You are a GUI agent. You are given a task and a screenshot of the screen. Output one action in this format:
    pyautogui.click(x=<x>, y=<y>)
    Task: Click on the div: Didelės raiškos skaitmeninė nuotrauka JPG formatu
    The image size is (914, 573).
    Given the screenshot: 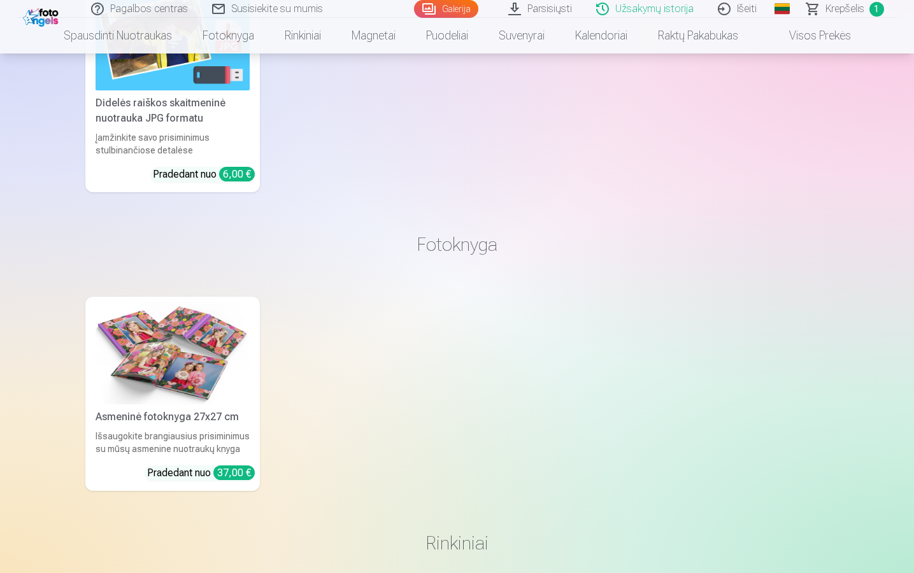 What is the action you would take?
    pyautogui.click(x=173, y=111)
    